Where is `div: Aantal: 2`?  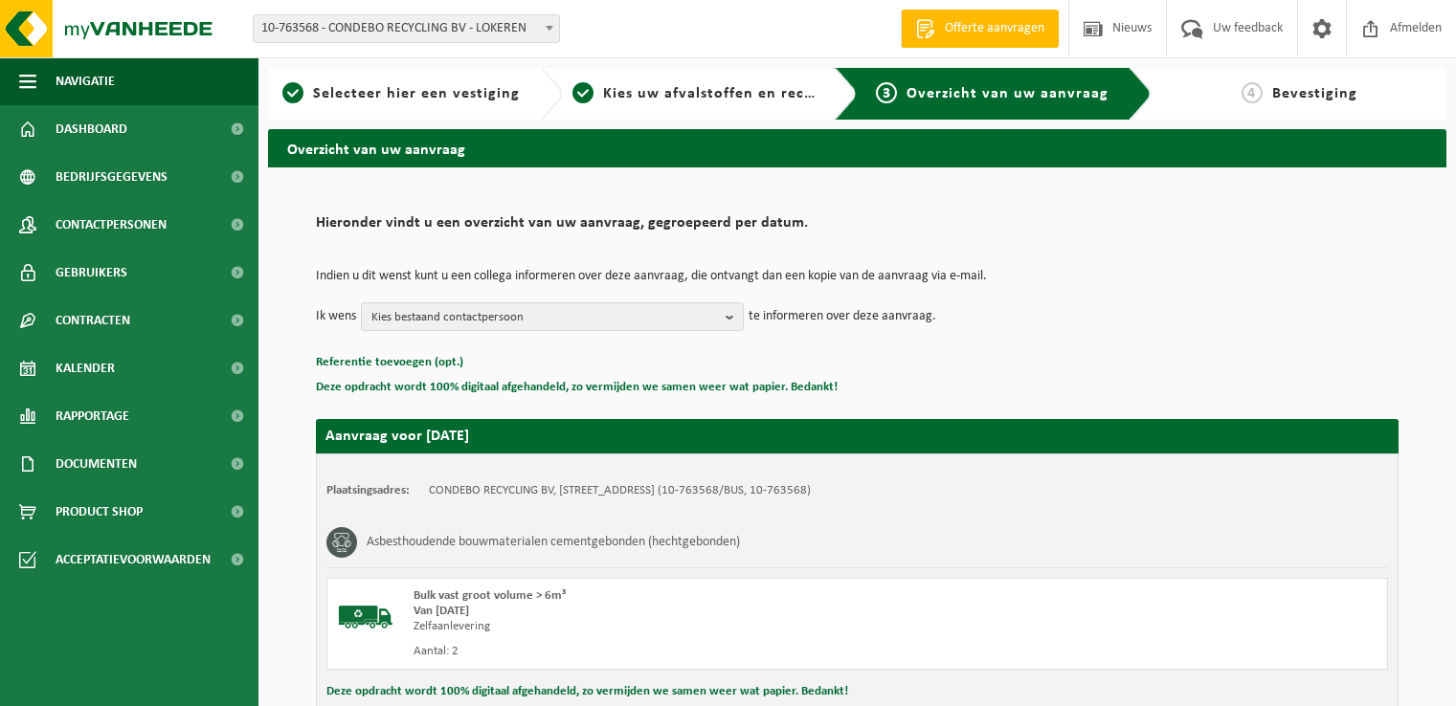
div: Aantal: 2 is located at coordinates (674, 652).